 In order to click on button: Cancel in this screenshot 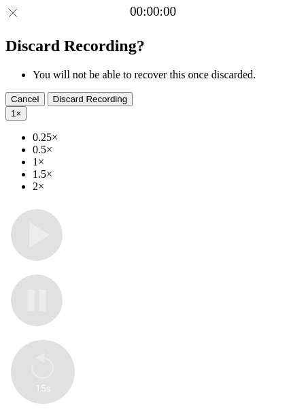, I will do `click(25, 99)`.